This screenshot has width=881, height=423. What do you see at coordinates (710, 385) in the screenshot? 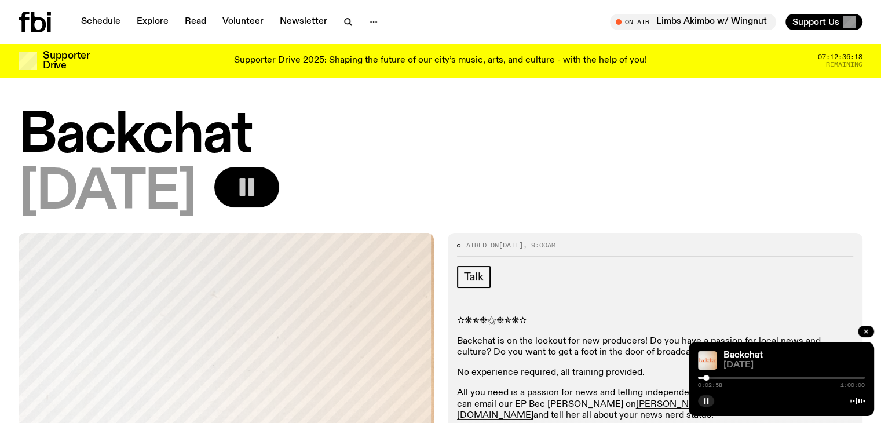
I see `span: 0:02:58` at bounding box center [710, 385].